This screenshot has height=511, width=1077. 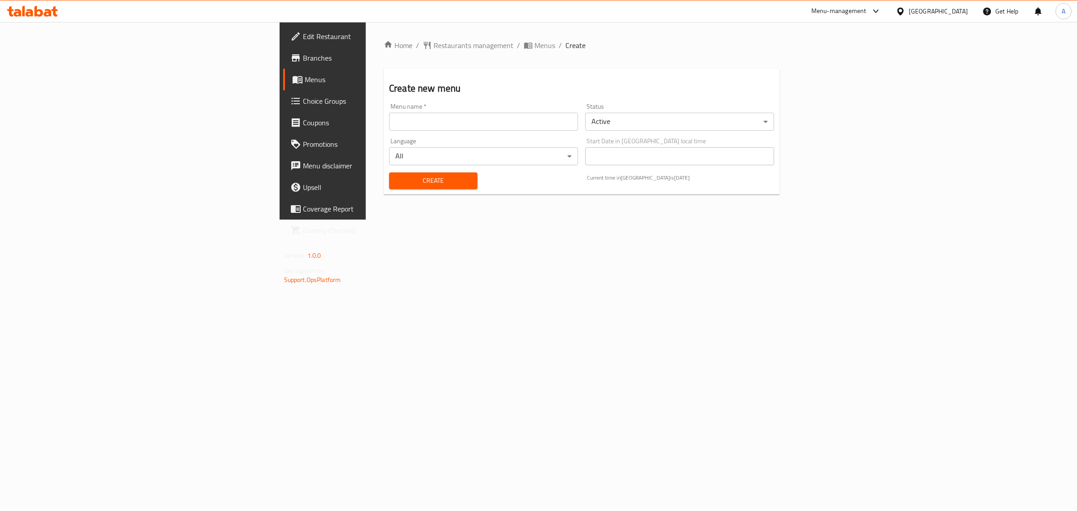 What do you see at coordinates (371, 58) in the screenshot?
I see `a: Branches` at bounding box center [371, 58].